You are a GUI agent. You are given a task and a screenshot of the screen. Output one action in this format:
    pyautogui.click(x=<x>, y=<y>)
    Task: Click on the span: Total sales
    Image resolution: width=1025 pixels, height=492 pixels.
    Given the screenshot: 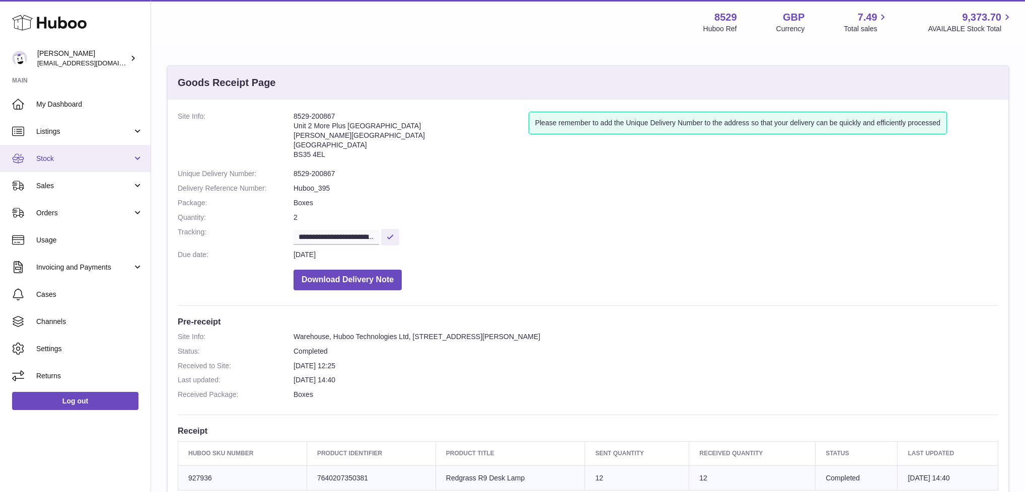 What is the action you would take?
    pyautogui.click(x=866, y=29)
    